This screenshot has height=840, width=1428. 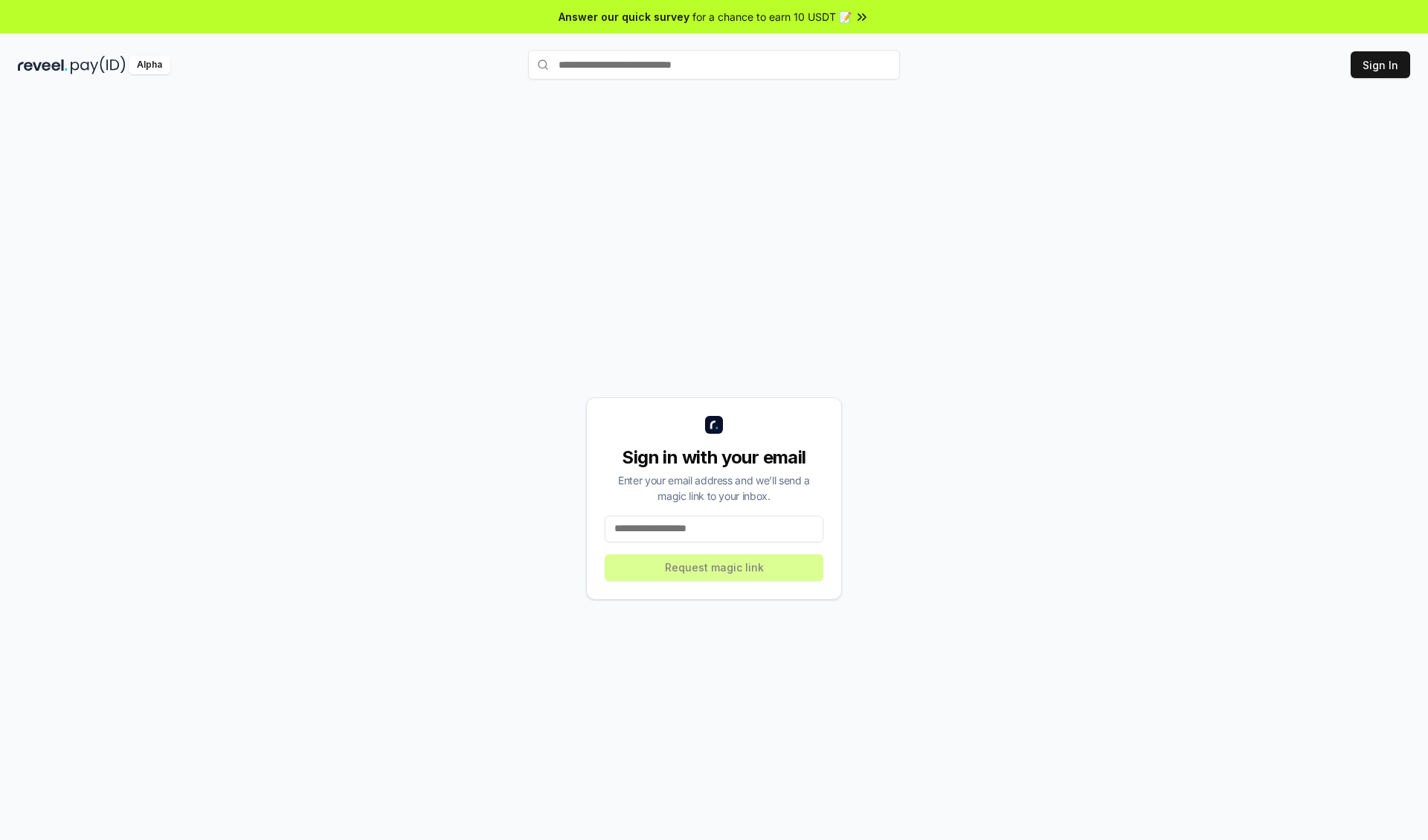 What do you see at coordinates (714, 488) in the screenshot?
I see `div: Enter your email address and we’ll send a magic link to your inbox.` at bounding box center [714, 488].